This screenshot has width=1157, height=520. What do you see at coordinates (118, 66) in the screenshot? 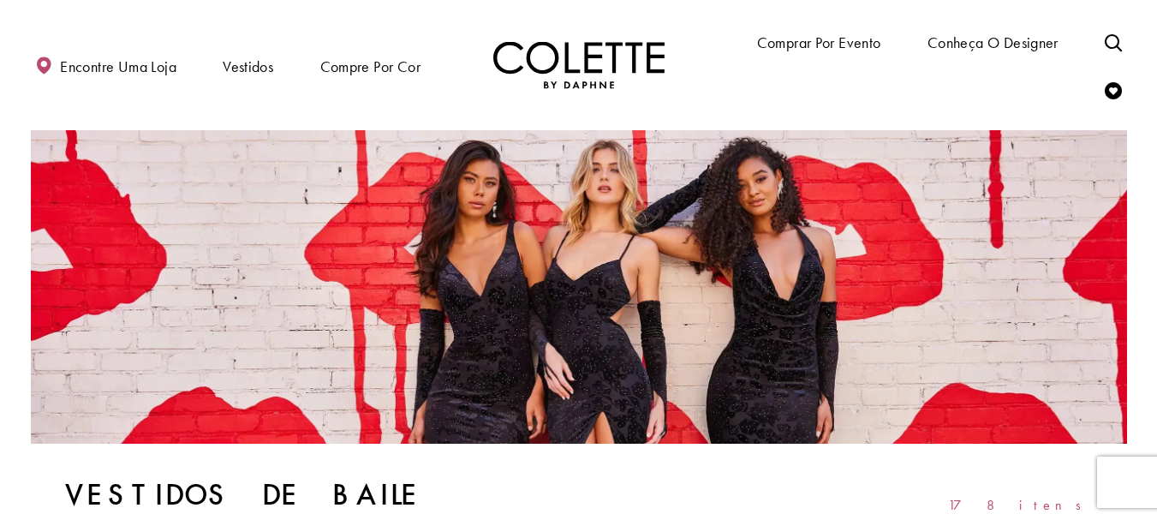
I see `font: Encontre uma loja` at bounding box center [118, 66].